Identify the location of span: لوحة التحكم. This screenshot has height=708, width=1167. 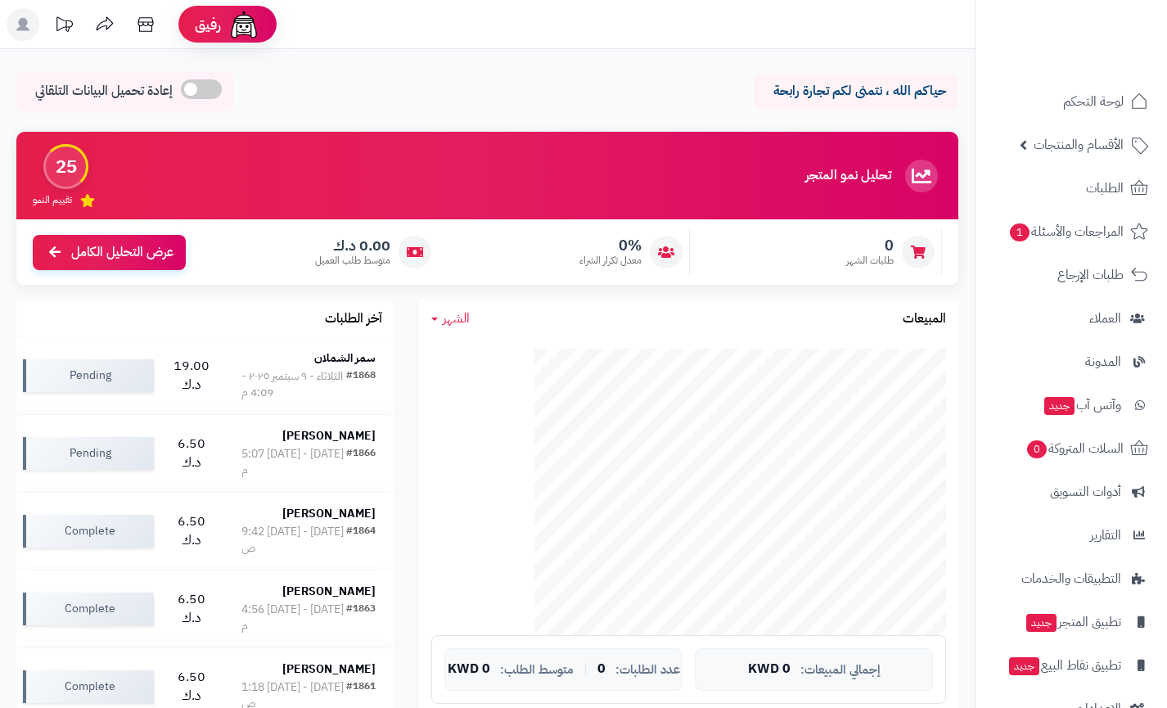
(1094, 102).